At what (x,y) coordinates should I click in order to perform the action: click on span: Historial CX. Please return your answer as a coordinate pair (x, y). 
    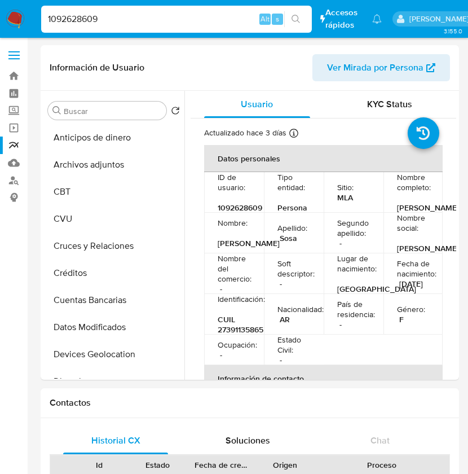
    Looking at the image, I should click on (116, 440).